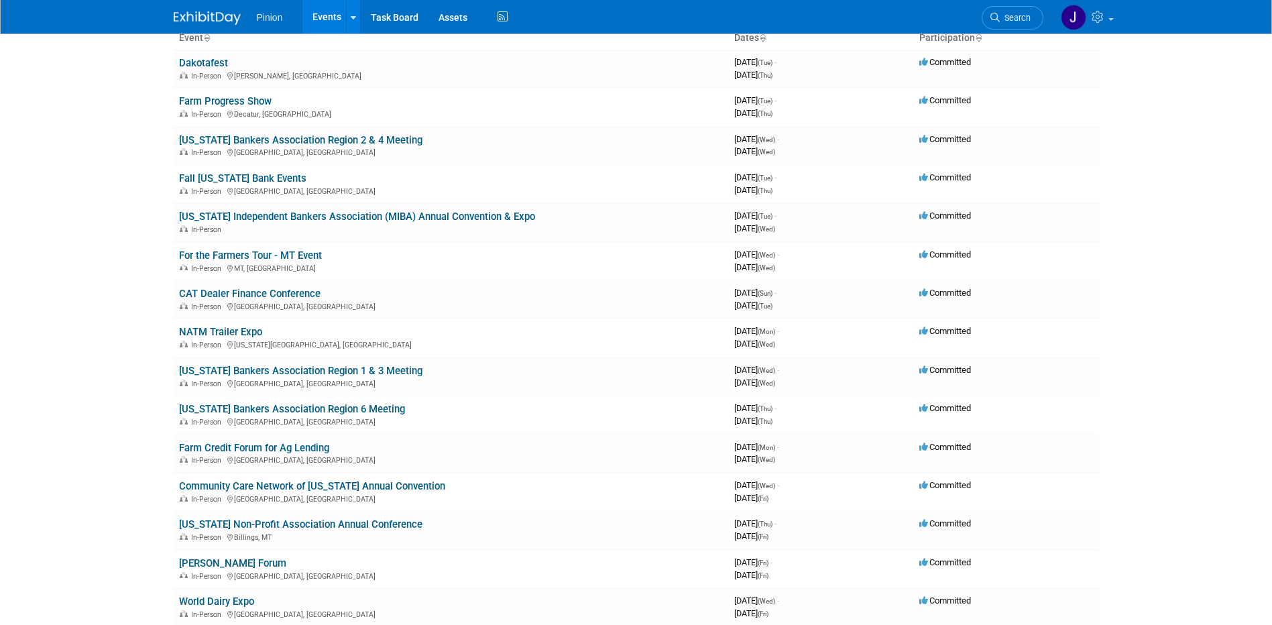  Describe the element at coordinates (451, 38) in the screenshot. I see `th: Event` at that location.